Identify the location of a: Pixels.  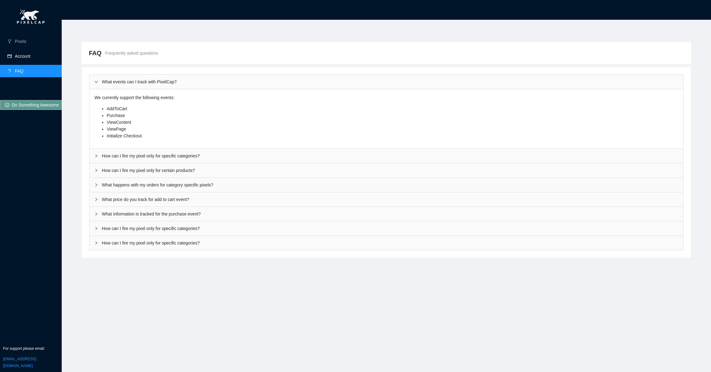
(20, 41).